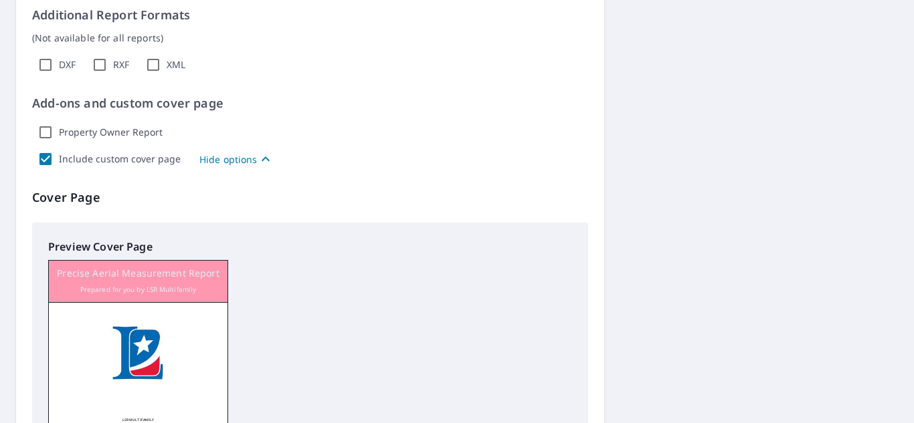 The image size is (914, 423). I want to click on button: Hide options, so click(236, 159).